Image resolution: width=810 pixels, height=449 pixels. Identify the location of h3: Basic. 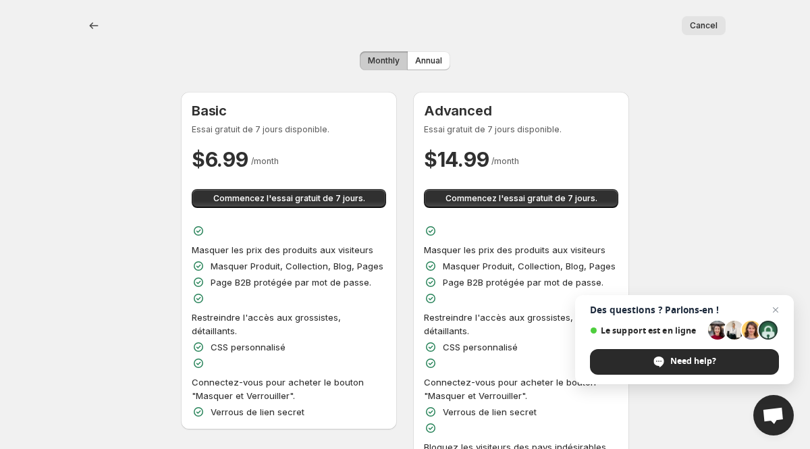
(289, 111).